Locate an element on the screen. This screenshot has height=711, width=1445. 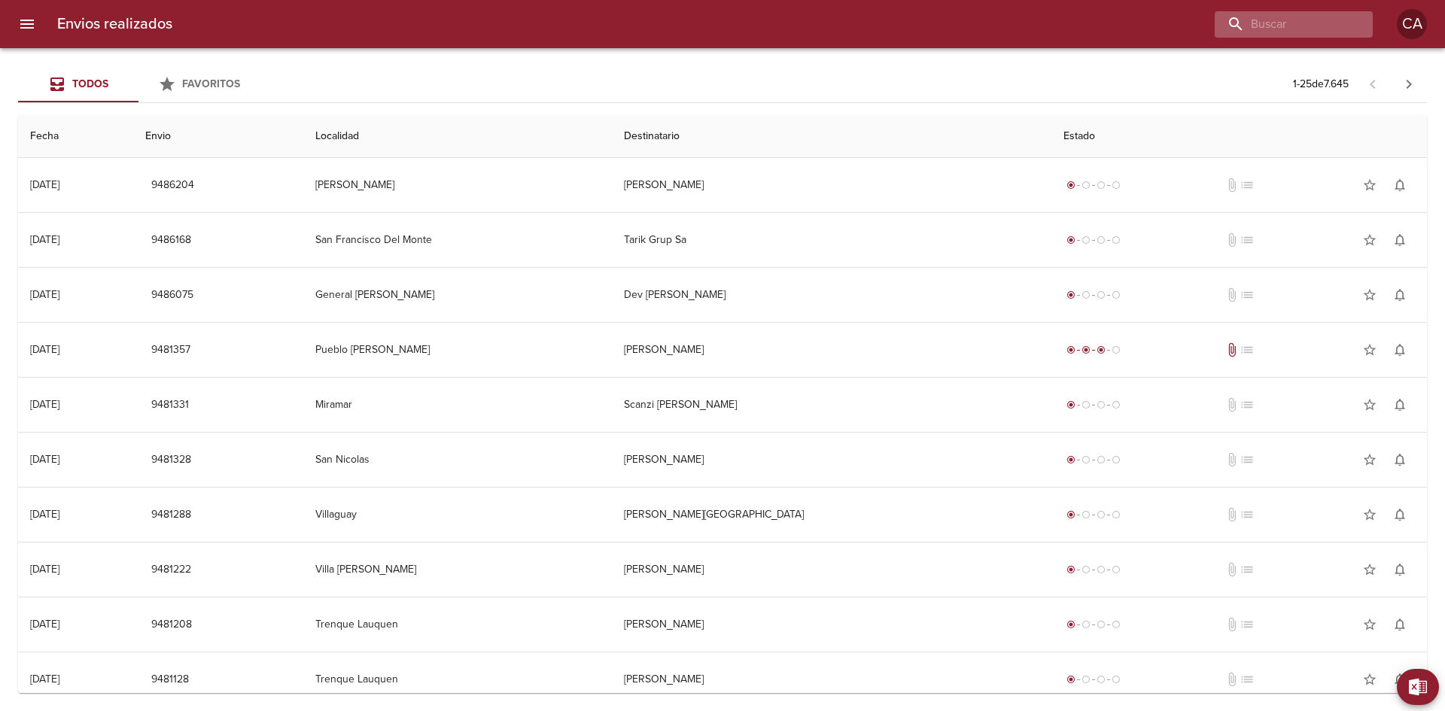
span: 9486075 is located at coordinates (172, 295).